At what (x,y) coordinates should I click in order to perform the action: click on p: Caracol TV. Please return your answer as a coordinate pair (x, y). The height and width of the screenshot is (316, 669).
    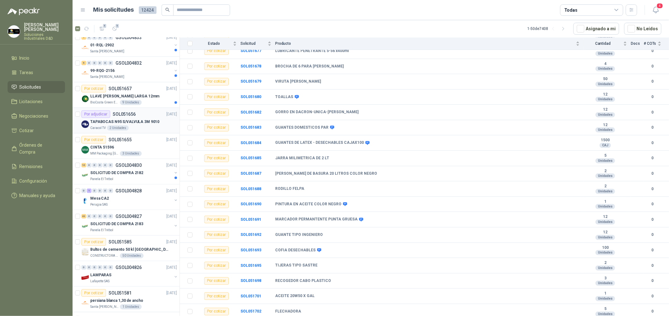
    Looking at the image, I should click on (98, 128).